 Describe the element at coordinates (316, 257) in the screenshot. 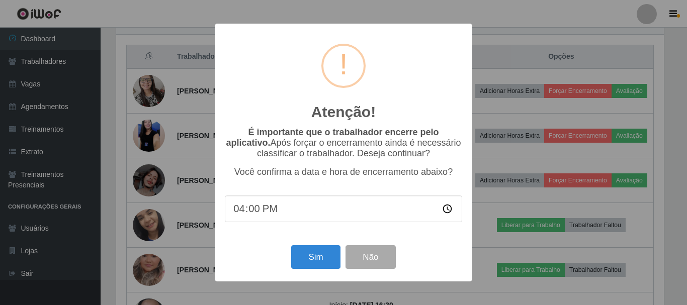

I see `button: Sim` at that location.